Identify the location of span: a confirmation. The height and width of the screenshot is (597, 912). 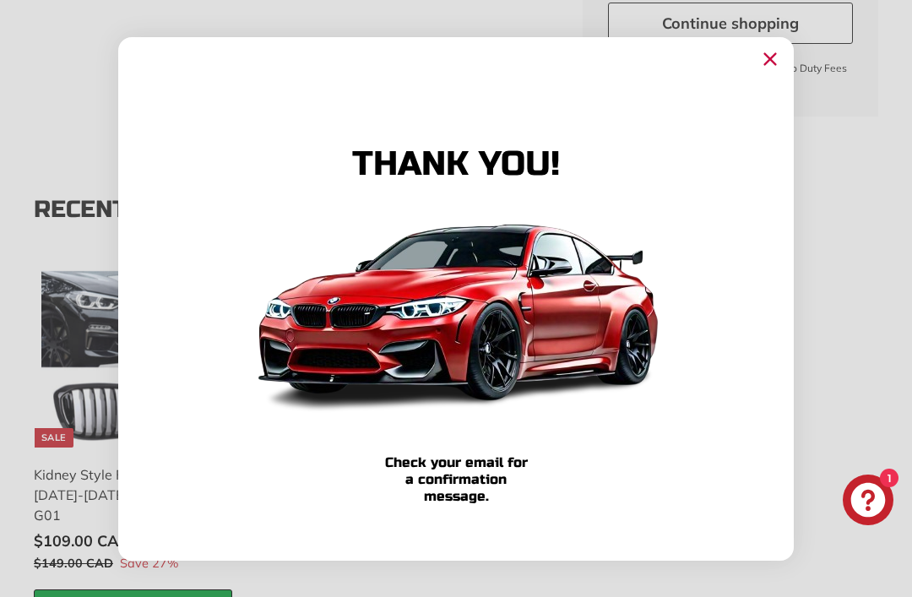
(456, 479).